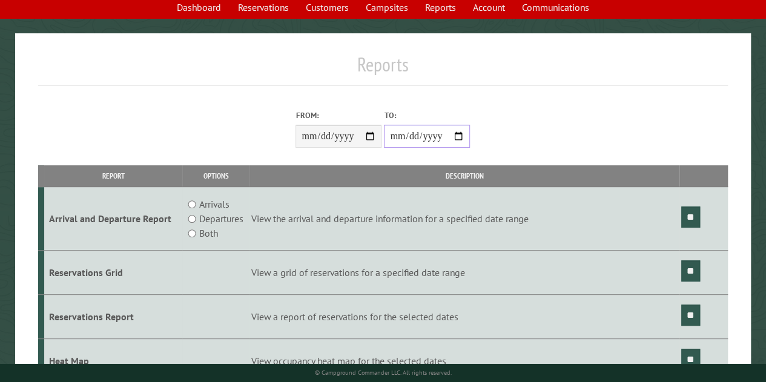 The width and height of the screenshot is (766, 382). Describe the element at coordinates (383, 372) in the screenshot. I see `small: © Campground Commander LLC. All rights reserved.` at that location.